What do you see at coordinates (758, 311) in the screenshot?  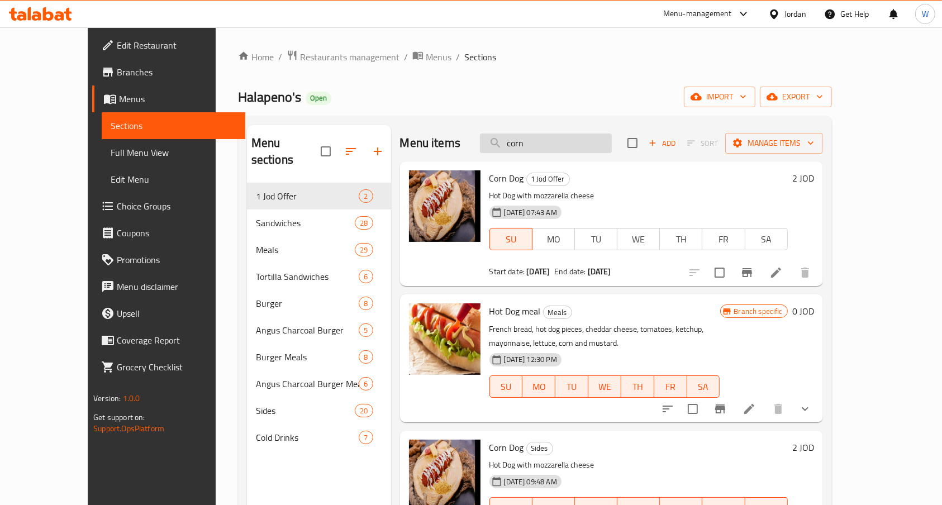 I see `span: Branch specific` at bounding box center [758, 311].